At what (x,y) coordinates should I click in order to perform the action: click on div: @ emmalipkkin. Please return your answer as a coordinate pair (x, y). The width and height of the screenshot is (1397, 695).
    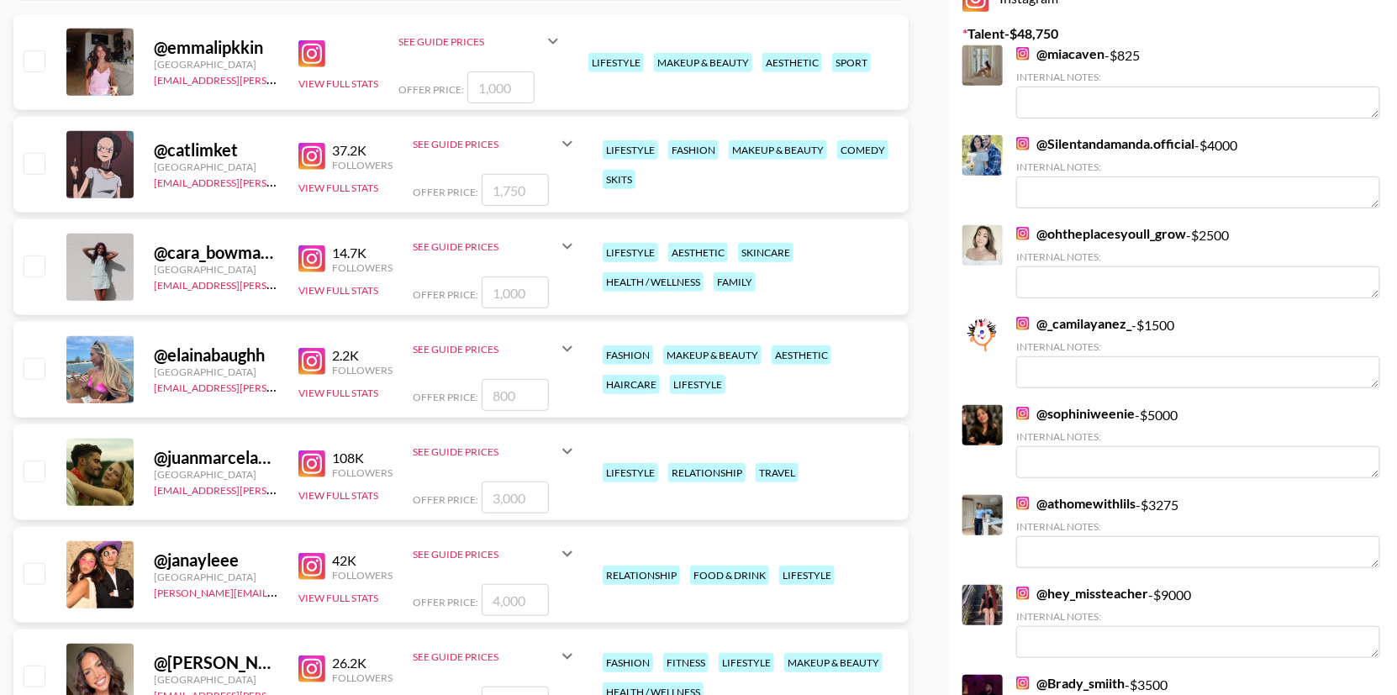
    Looking at the image, I should click on (216, 47).